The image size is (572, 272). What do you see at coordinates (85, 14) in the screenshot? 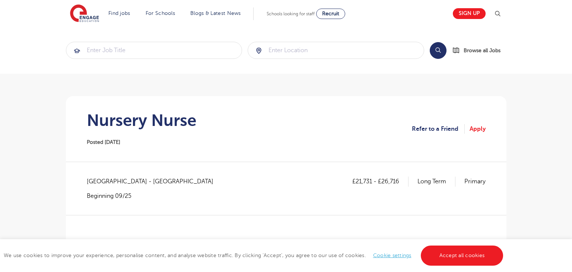
I see `img: Engage Education` at bounding box center [85, 14].